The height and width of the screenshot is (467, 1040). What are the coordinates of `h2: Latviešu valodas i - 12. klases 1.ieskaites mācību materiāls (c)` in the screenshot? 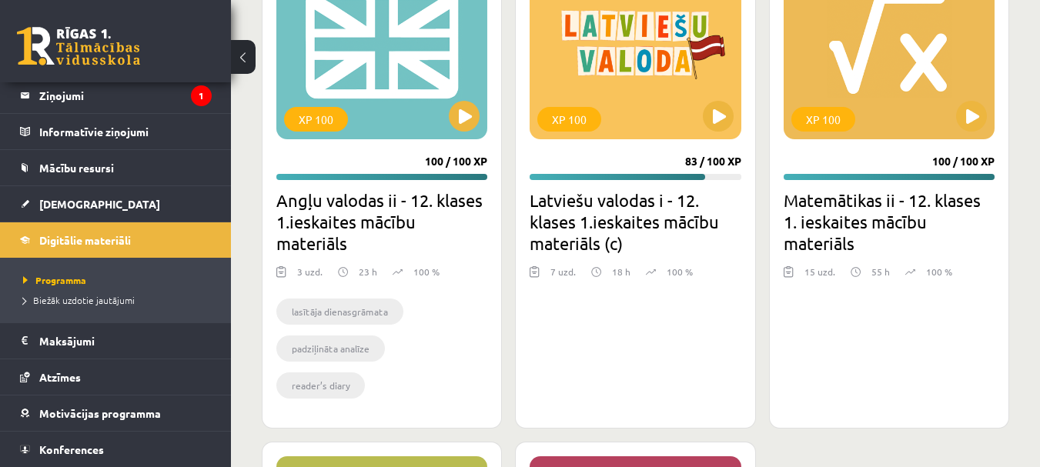 It's located at (635, 222).